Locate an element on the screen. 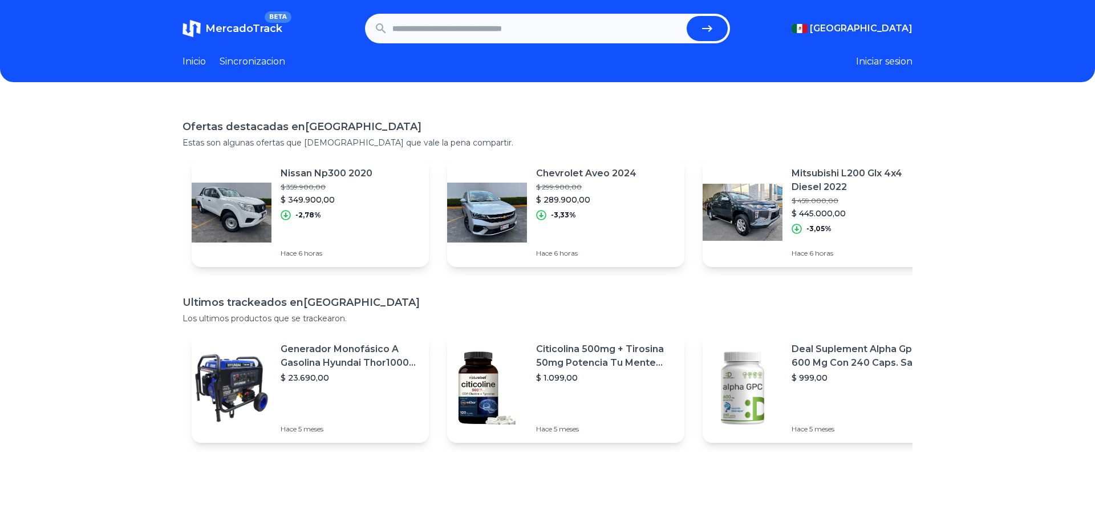 Image resolution: width=1095 pixels, height=517 pixels. p: Los ultimos productos que se trackearon. is located at coordinates (547, 318).